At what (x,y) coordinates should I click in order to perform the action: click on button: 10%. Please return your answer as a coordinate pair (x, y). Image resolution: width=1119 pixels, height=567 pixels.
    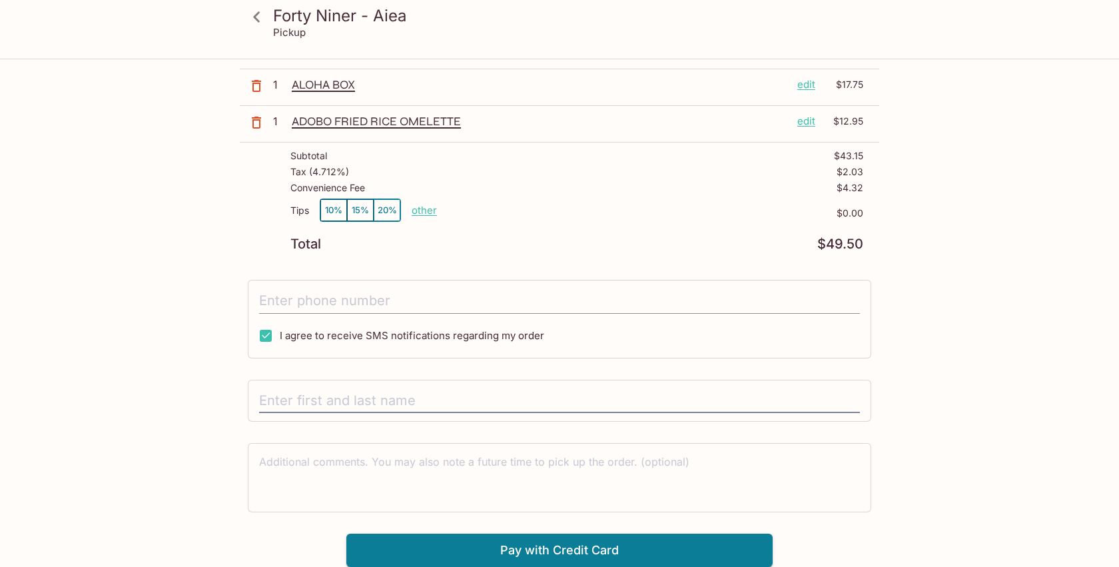
    Looking at the image, I should click on (334, 210).